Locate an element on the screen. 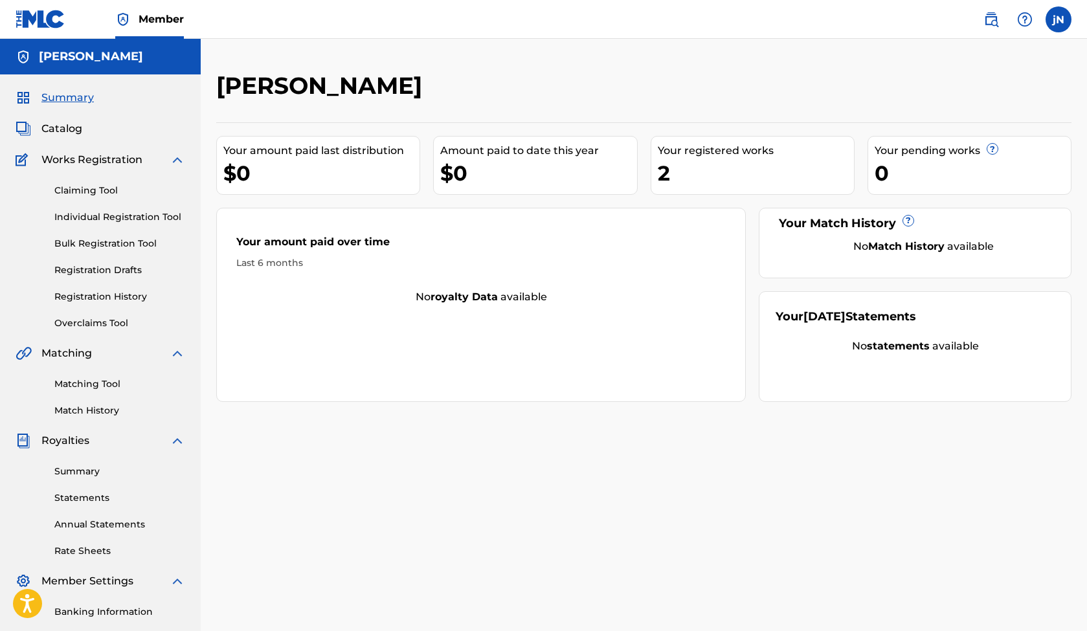  div: Your registered works is located at coordinates (755, 151).